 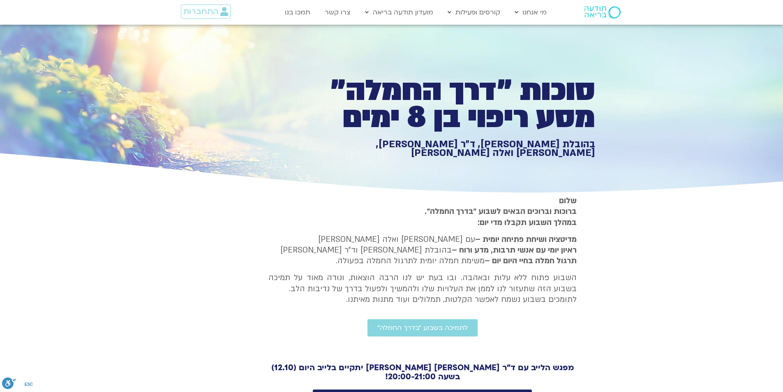 What do you see at coordinates (297, 12) in the screenshot?
I see `a: תמכו בנו` at bounding box center [297, 12].